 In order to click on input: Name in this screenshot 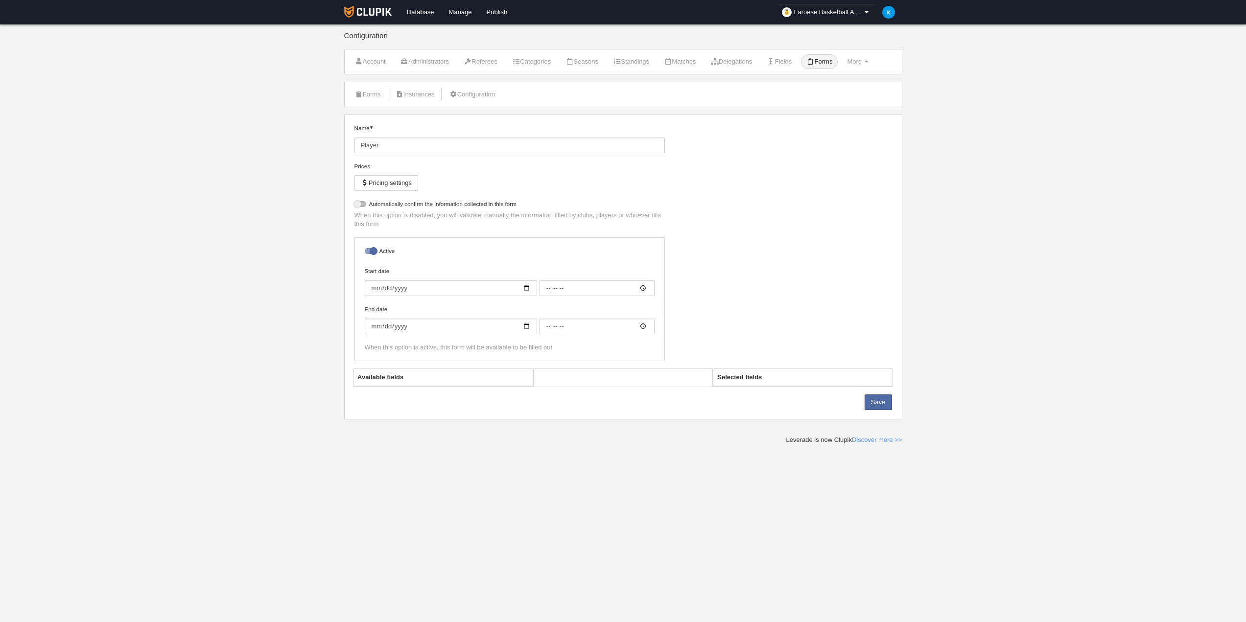, I will do `click(510, 145)`.